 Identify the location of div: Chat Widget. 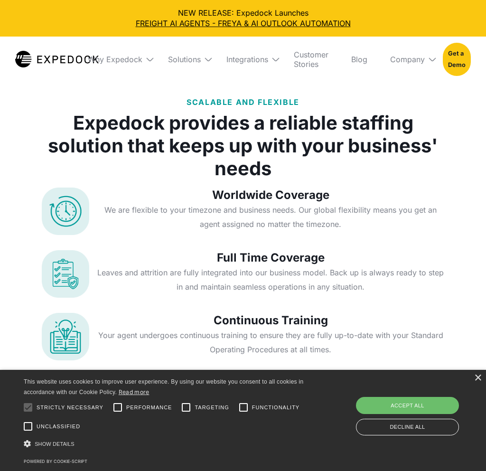
(407, 420).